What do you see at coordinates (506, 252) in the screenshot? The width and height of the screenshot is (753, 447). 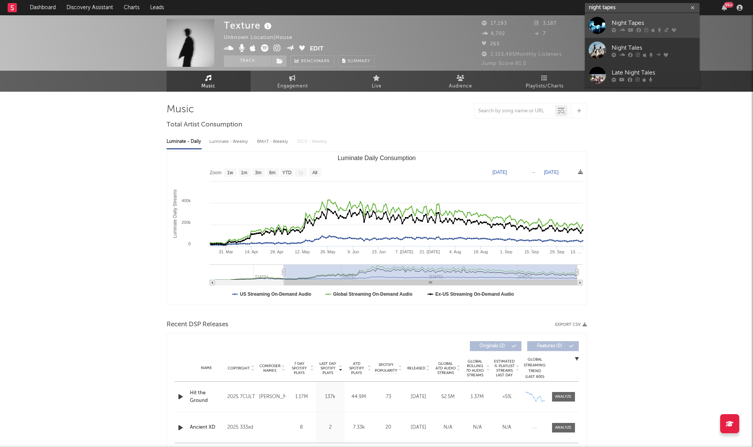 I see `text: 1. Sep` at bounding box center [506, 252].